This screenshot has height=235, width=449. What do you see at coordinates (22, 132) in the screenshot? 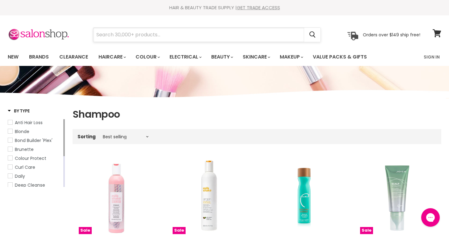
I see `span: Blonde` at bounding box center [22, 132].